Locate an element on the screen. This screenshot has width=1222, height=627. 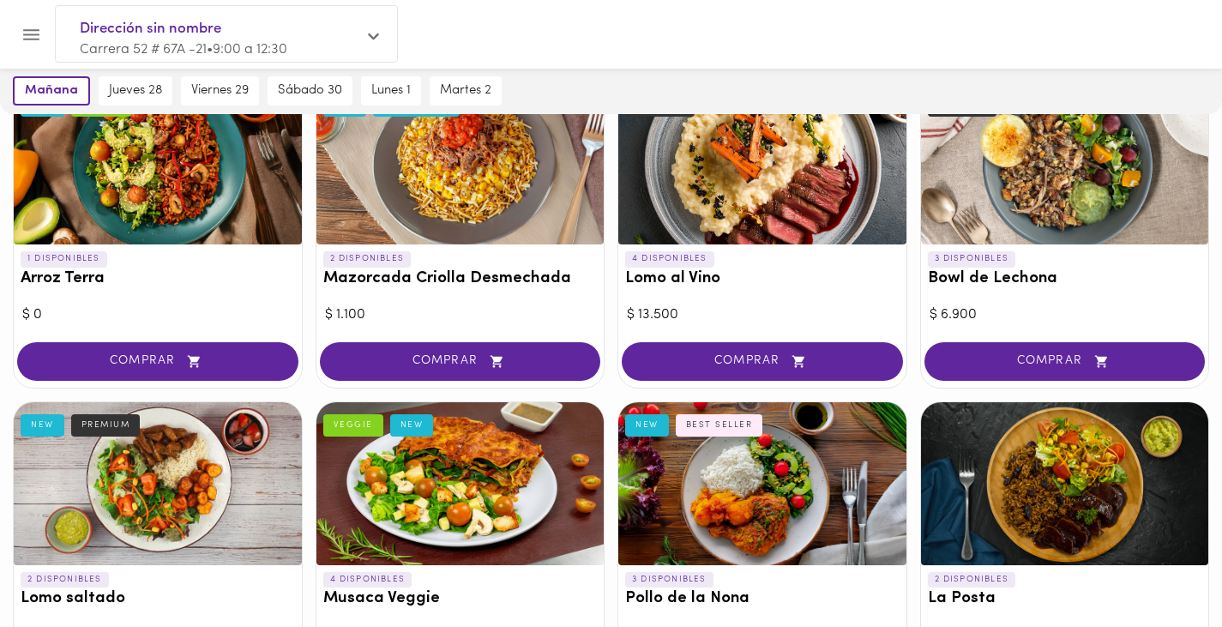
div: Lomo al Vino is located at coordinates (762, 163).